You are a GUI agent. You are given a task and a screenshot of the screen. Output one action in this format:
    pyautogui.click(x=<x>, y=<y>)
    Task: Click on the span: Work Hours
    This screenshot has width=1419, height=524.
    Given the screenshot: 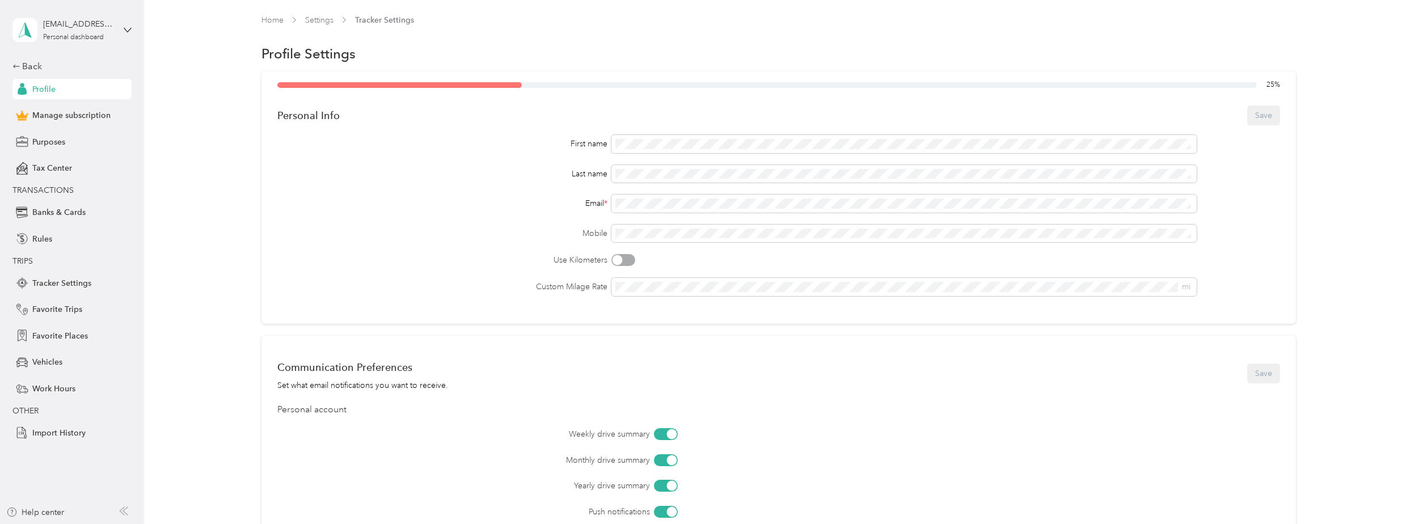 What is the action you would take?
    pyautogui.click(x=54, y=389)
    